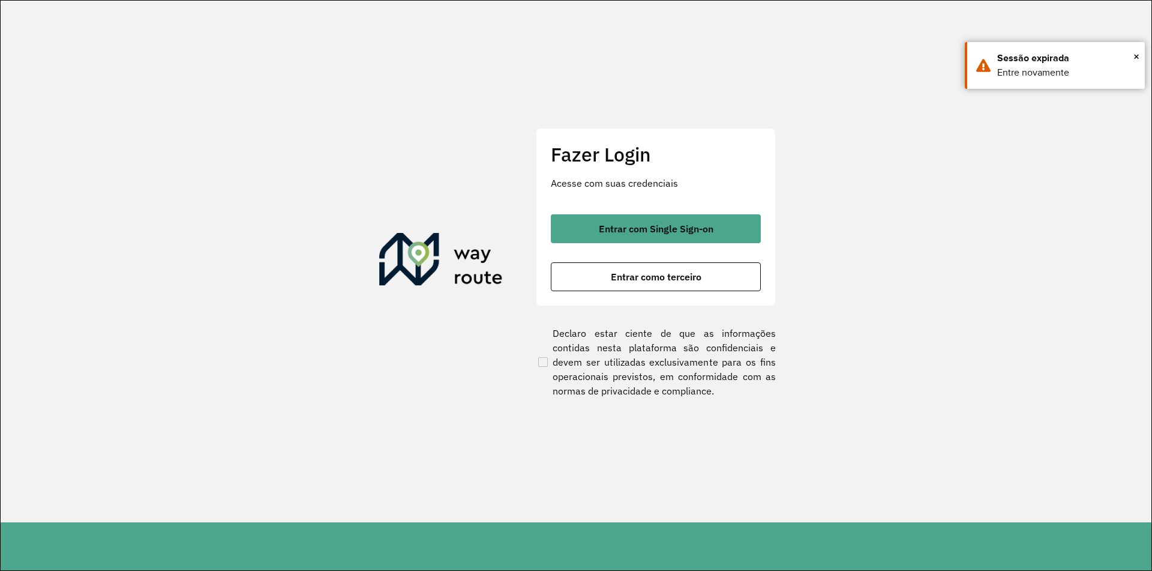  What do you see at coordinates (656, 277) in the screenshot?
I see `span: Entrar como terceiro` at bounding box center [656, 277].